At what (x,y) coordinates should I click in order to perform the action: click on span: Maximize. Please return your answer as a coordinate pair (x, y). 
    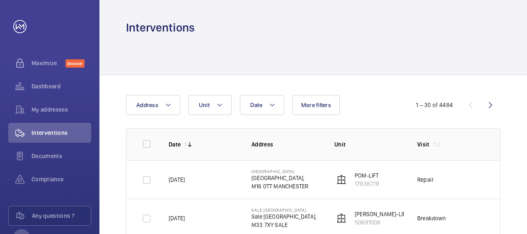
    Looking at the image, I should click on (48, 63).